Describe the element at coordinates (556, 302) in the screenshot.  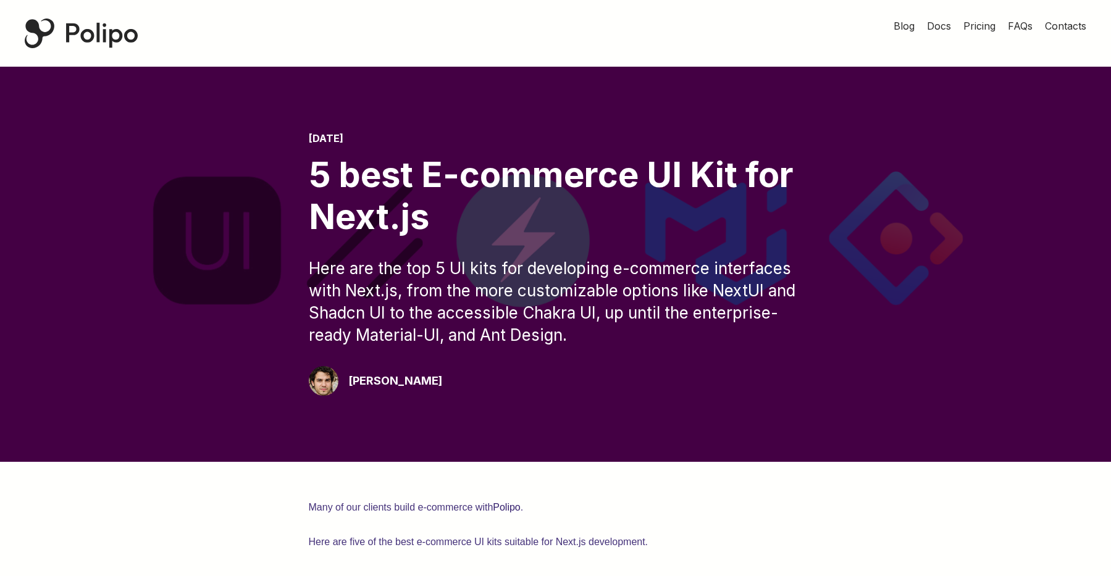
I see `div: Here are the top 5 UI kits for developing e-commerce interfaces with Next.js, from the more custo...` at that location.